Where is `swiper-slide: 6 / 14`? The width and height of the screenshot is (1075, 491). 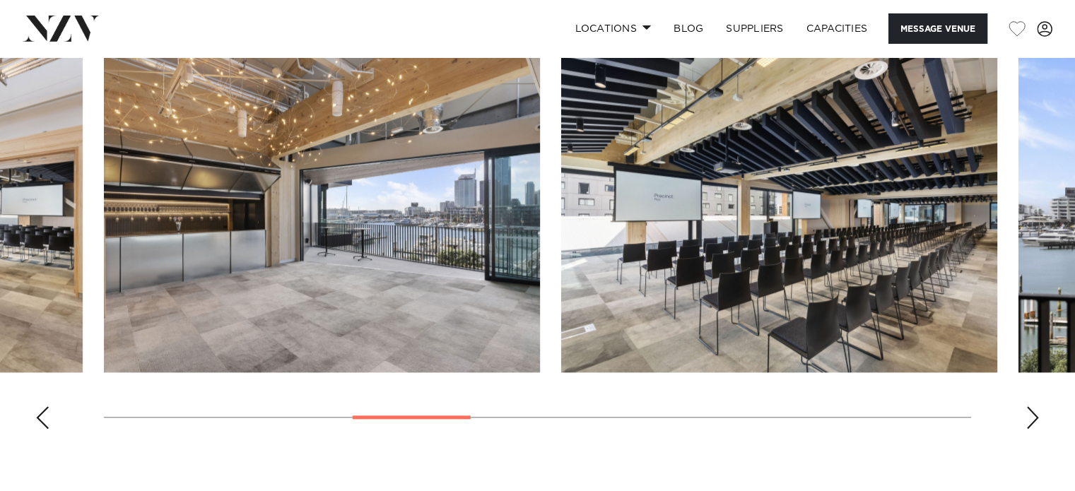
swiper-slide: 6 / 14 is located at coordinates (779, 212).